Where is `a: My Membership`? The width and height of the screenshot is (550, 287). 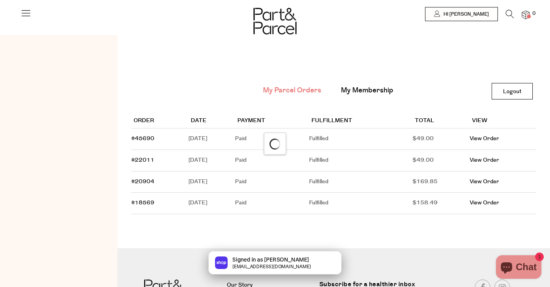
a: My Membership is located at coordinates (367, 90).